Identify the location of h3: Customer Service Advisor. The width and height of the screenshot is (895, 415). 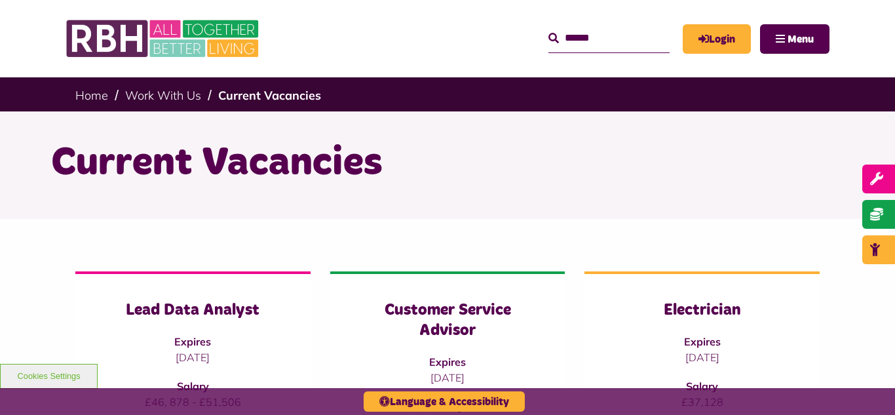
(447, 320).